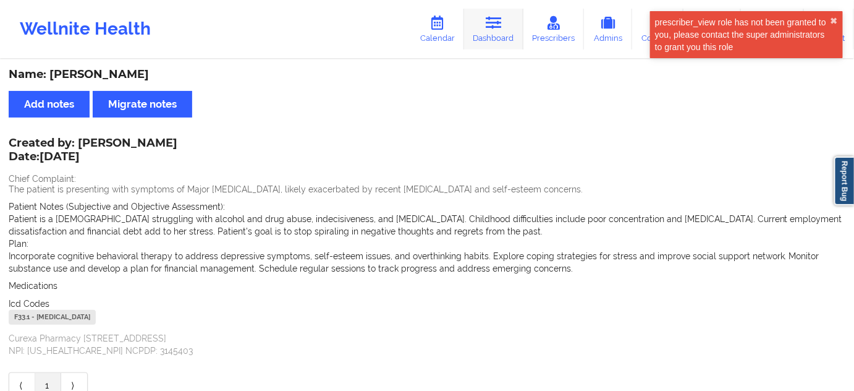 The width and height of the screenshot is (854, 391). Describe the element at coordinates (438, 29) in the screenshot. I see `a: Calendar` at that location.